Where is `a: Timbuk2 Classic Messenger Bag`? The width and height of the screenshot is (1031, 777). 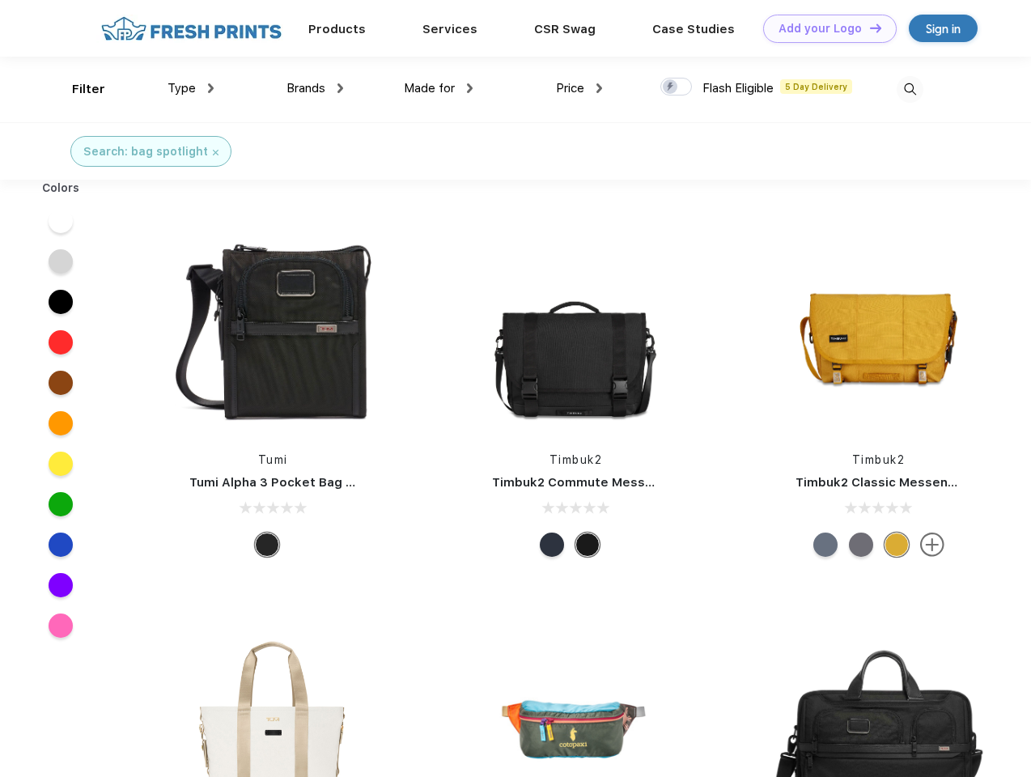 a: Timbuk2 Classic Messenger Bag is located at coordinates (896, 482).